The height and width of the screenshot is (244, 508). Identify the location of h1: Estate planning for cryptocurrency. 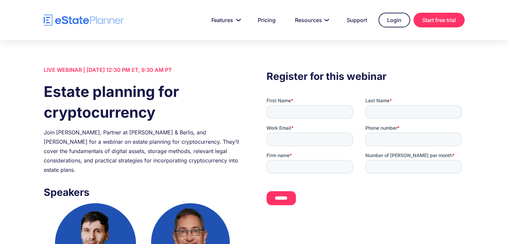
(143, 102).